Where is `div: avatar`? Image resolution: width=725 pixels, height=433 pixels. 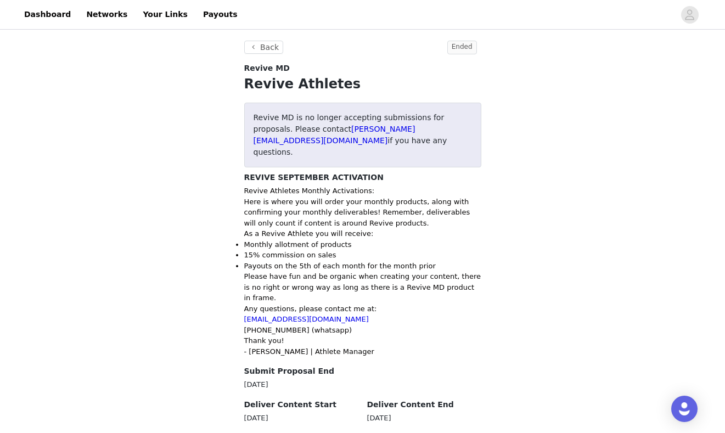 div: avatar is located at coordinates (690, 15).